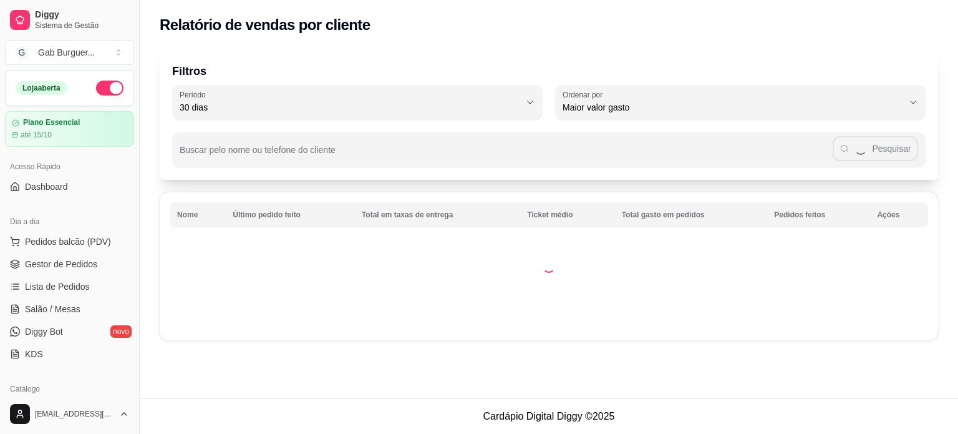  What do you see at coordinates (69, 389) in the screenshot?
I see `div: Catálogo` at bounding box center [69, 389].